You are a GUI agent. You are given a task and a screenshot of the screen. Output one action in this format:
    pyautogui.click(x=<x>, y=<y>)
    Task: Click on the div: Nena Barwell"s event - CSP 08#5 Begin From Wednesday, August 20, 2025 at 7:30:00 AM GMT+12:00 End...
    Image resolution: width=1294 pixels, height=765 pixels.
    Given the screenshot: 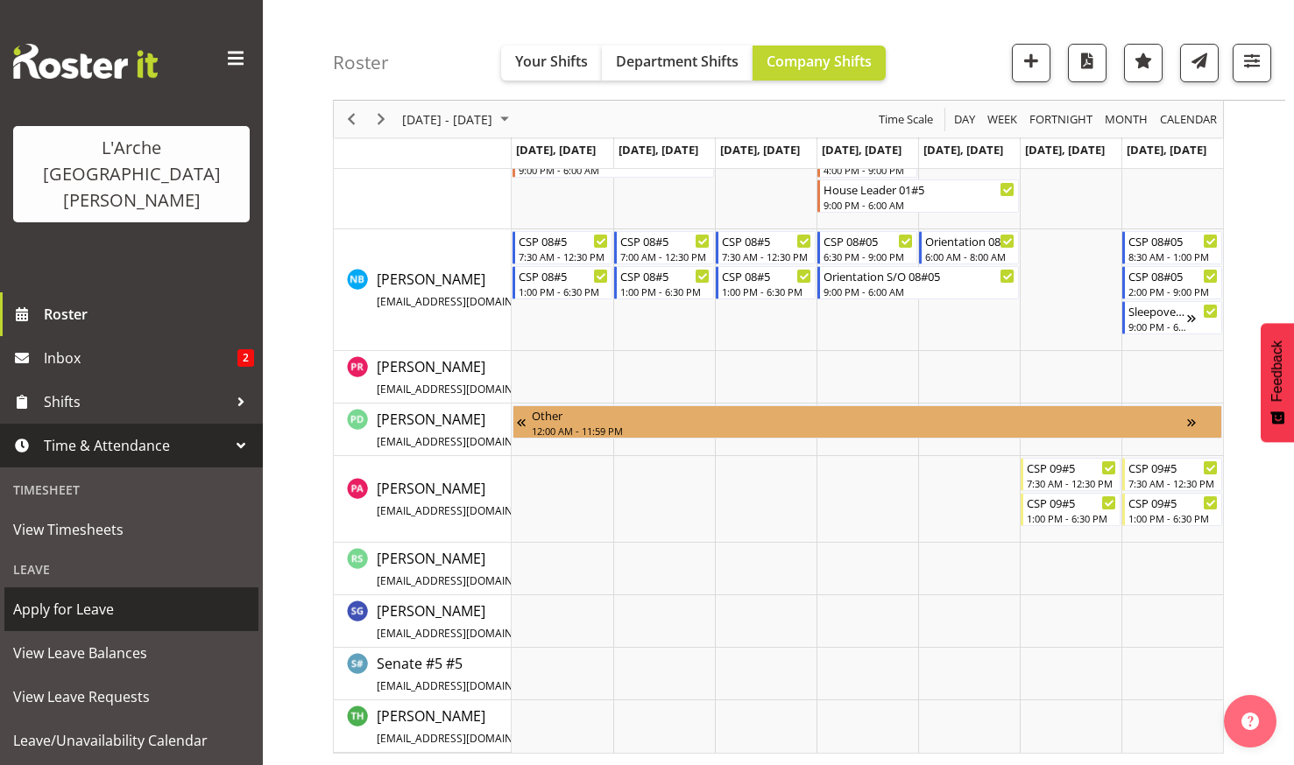 What is the action you would take?
    pyautogui.click(x=765, y=248)
    